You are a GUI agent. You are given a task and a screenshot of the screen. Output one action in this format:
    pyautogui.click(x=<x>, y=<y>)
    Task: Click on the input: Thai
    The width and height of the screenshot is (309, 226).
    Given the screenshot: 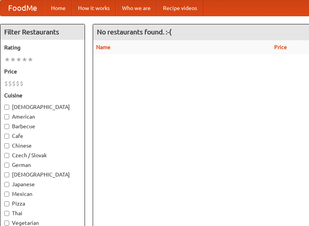 What is the action you would take?
    pyautogui.click(x=7, y=213)
    